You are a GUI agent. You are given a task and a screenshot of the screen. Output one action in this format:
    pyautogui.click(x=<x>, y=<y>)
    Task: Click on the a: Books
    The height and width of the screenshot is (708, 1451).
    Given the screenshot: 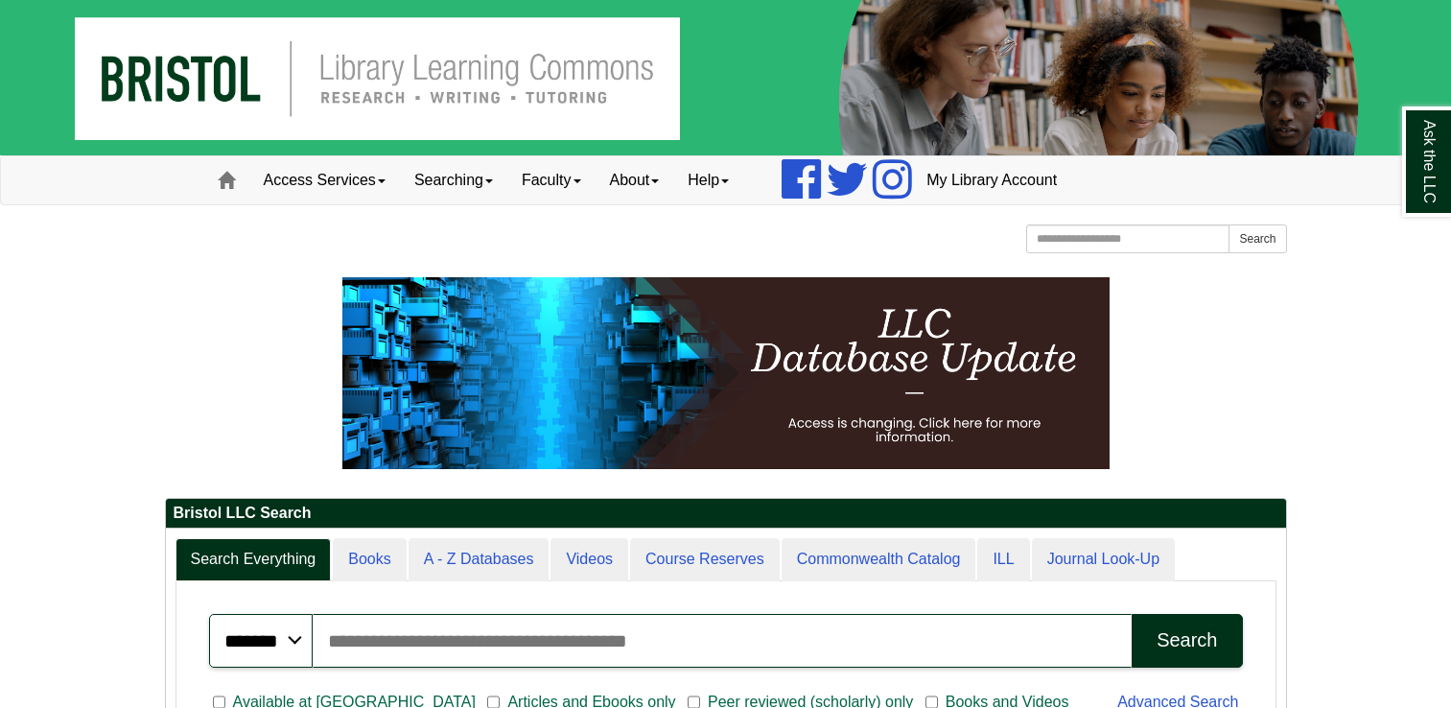 What is the action you would take?
    pyautogui.click(x=369, y=559)
    